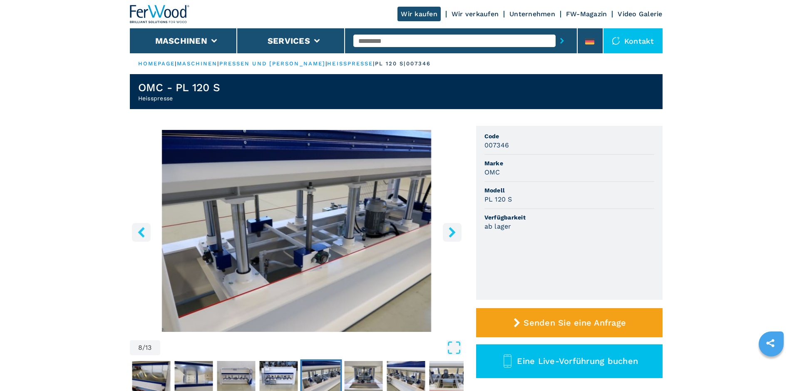 The height and width of the screenshot is (391, 792). What do you see at coordinates (197, 63) in the screenshot?
I see `a: maschinen` at bounding box center [197, 63].